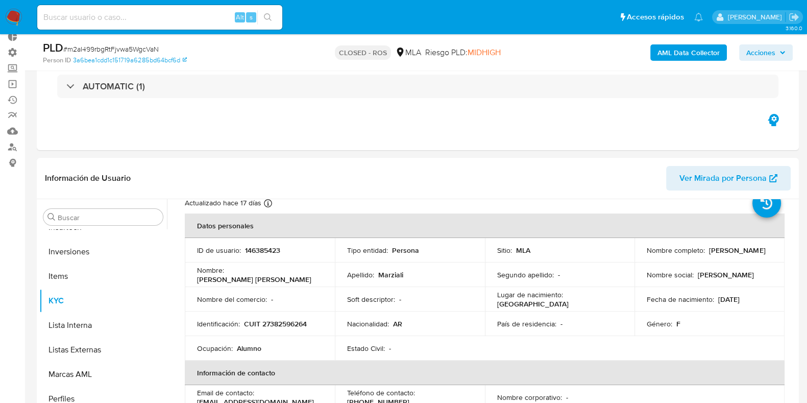 This screenshot has height=403, width=807. What do you see at coordinates (223, 203) in the screenshot?
I see `p: Actualizado hace 17 días` at bounding box center [223, 203].